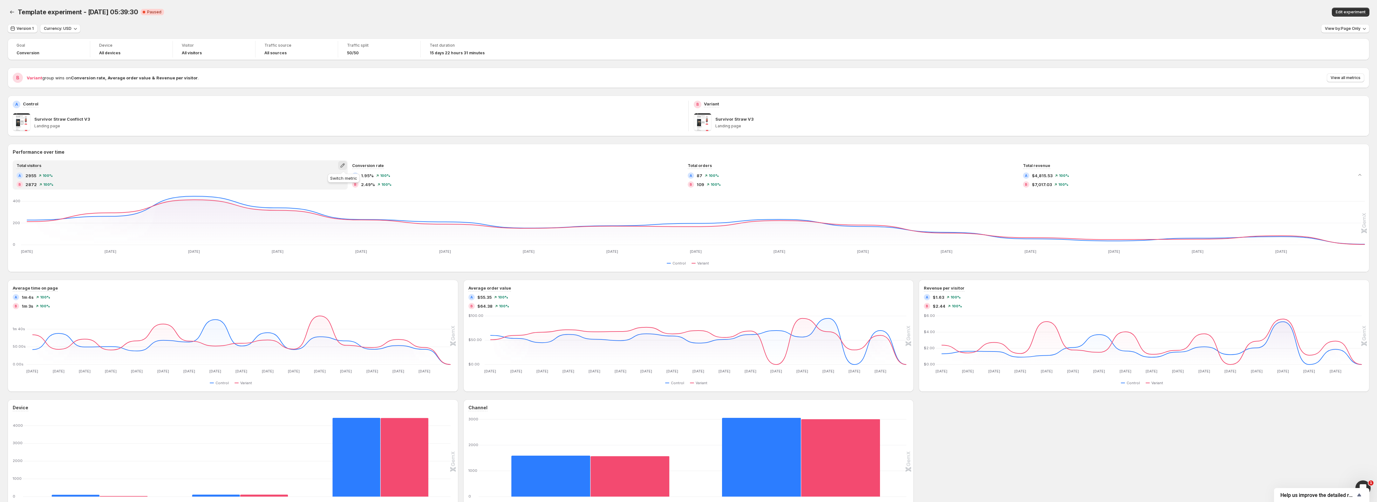  I want to click on h3: Revenue per visitor, so click(944, 288).